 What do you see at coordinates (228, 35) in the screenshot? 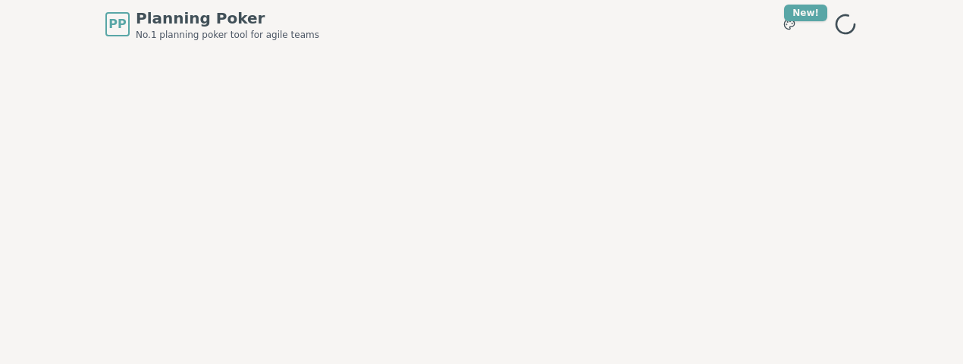
I see `span: No.1 planning poker tool for agile teams` at bounding box center [228, 35].